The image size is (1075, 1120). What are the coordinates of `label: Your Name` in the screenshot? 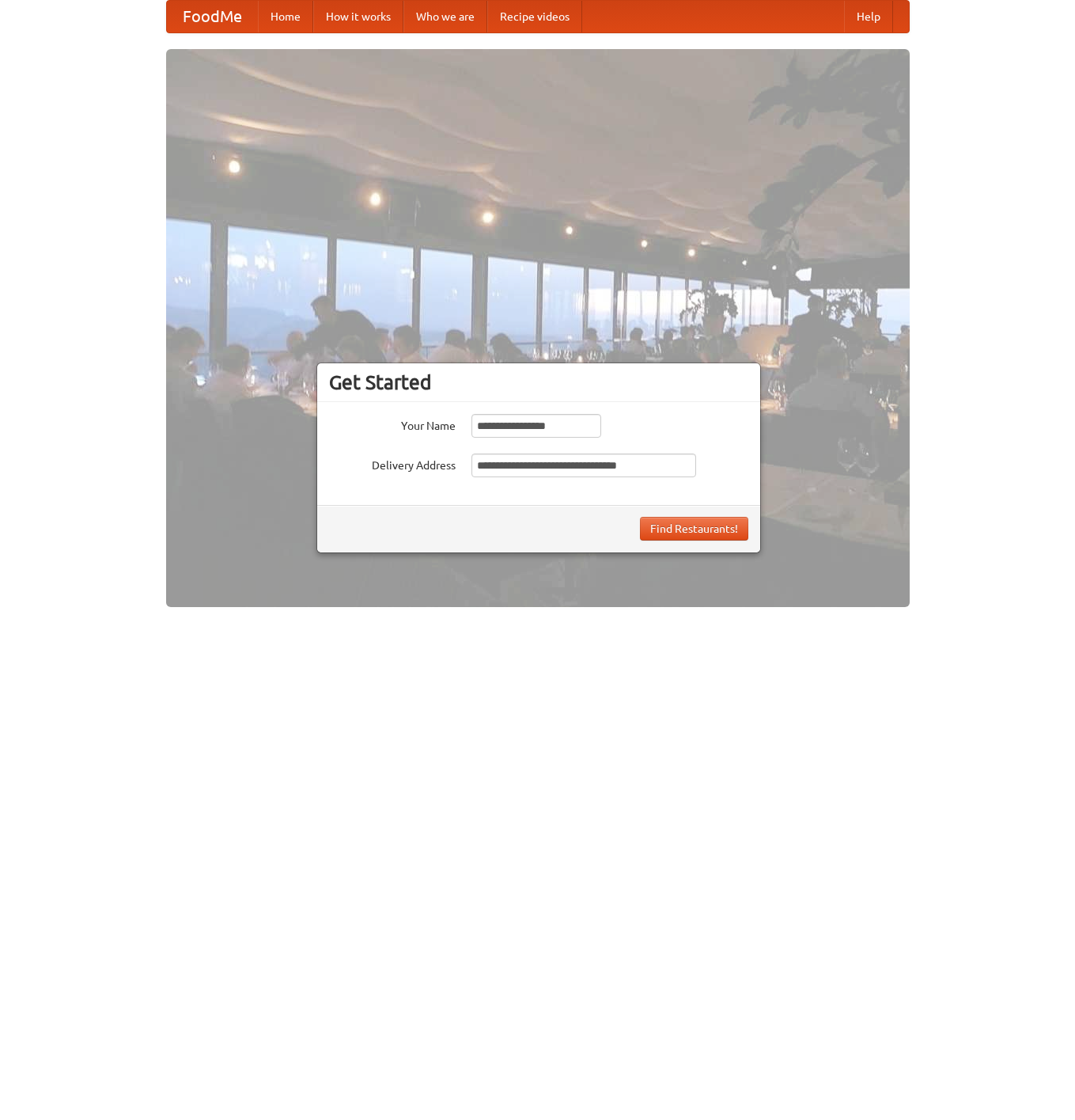 It's located at (392, 424).